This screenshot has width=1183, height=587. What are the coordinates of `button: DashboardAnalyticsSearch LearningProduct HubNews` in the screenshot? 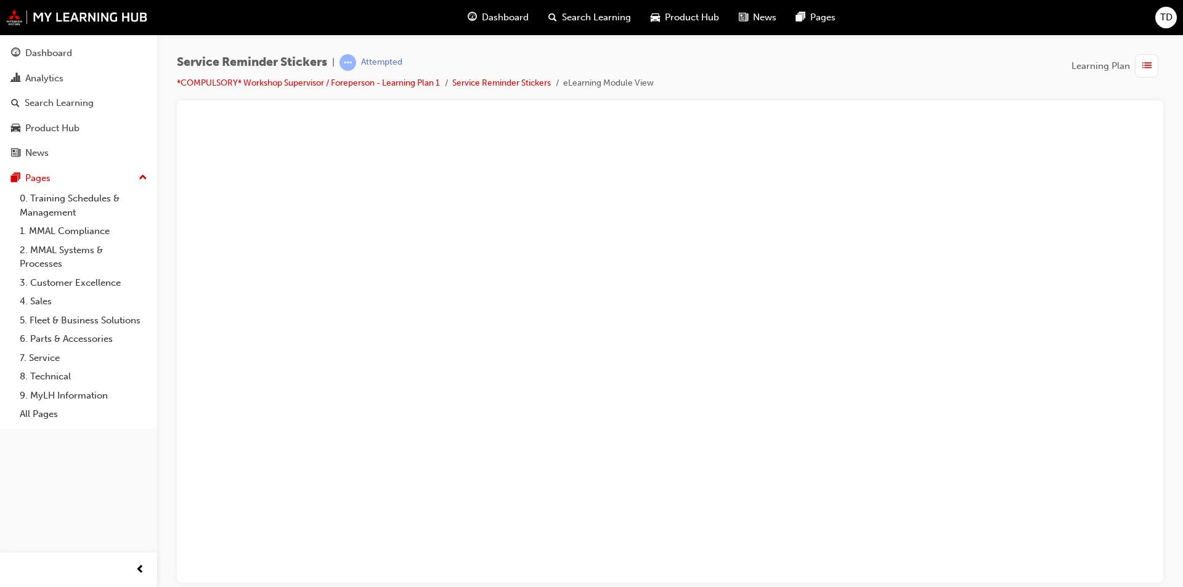 It's located at (78, 103).